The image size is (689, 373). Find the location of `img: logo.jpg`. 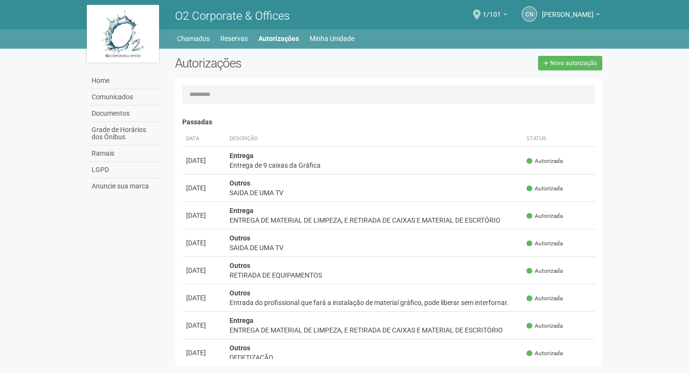

img: logo.jpg is located at coordinates (123, 34).